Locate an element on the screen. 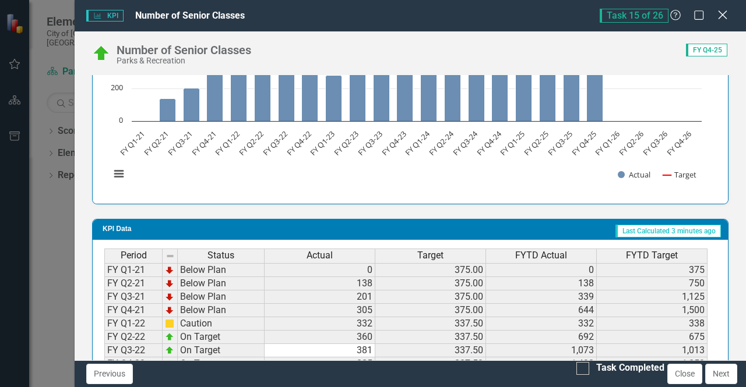 This screenshot has height=387, width=746. td: FY Q3-22 is located at coordinates (133, 351).